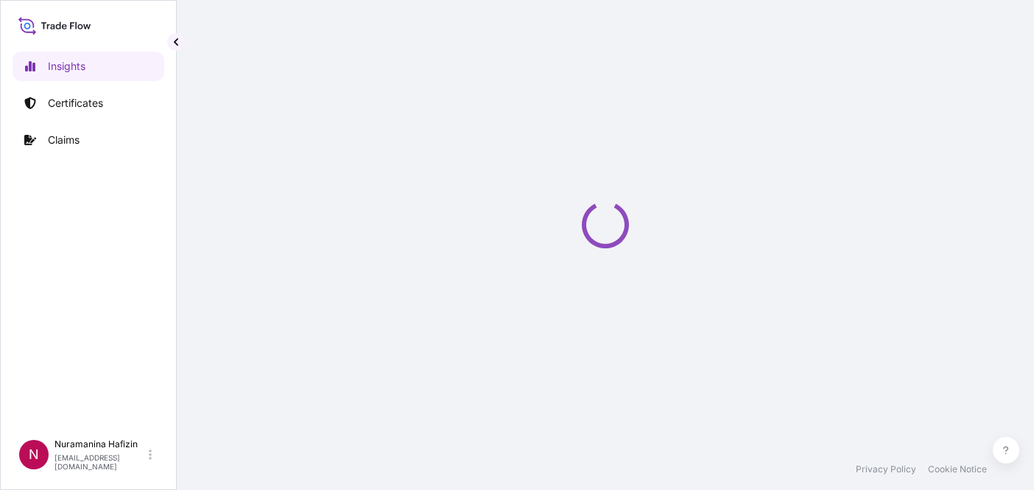  I want to click on p: Claims, so click(63, 140).